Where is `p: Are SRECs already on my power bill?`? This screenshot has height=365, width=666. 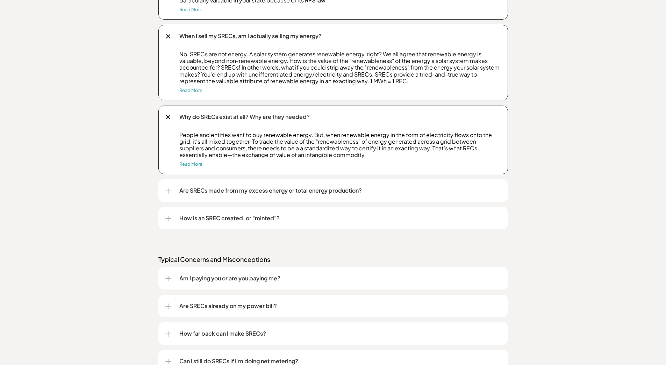 p: Are SRECs already on my power bill? is located at coordinates (340, 306).